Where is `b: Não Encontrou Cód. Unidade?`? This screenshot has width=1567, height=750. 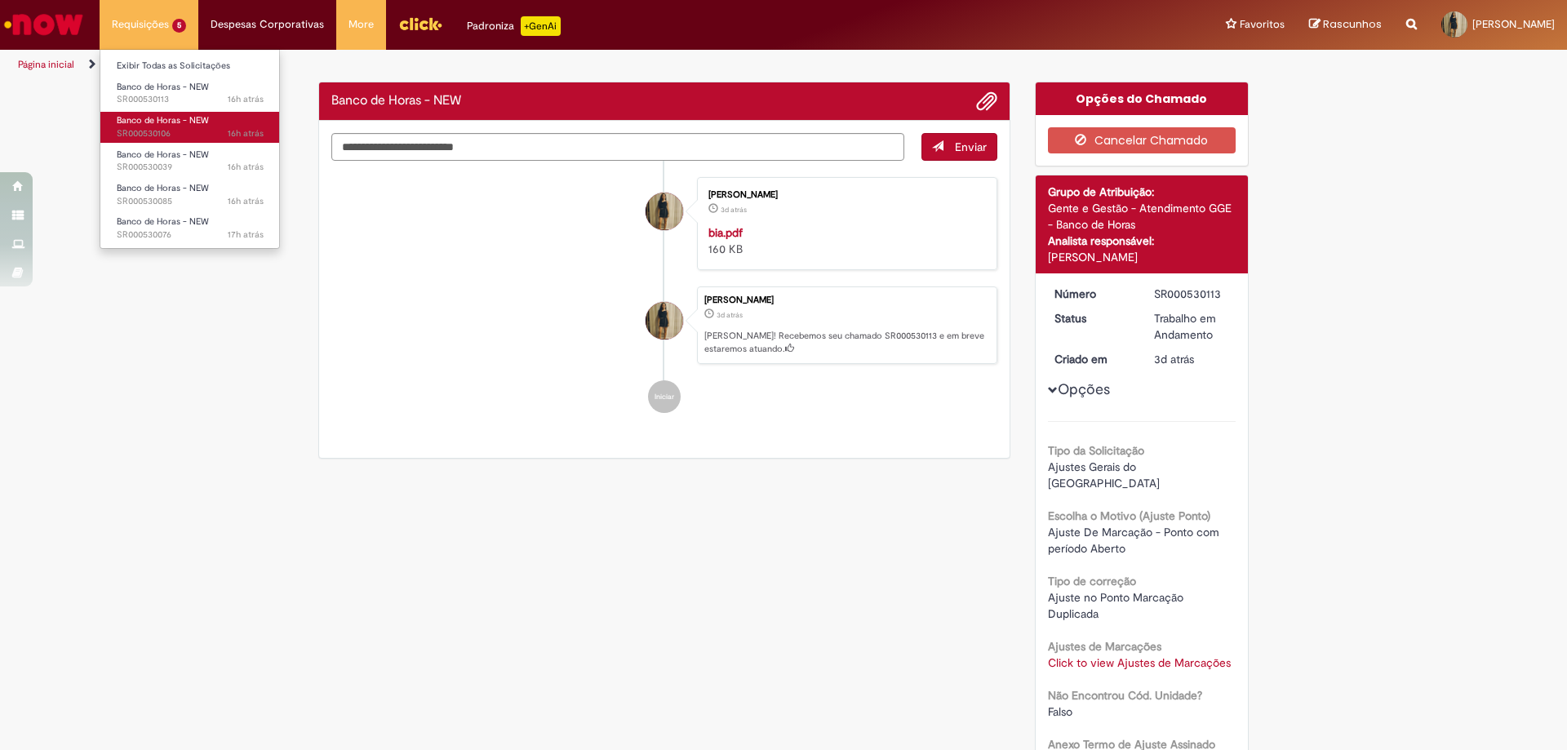
b: Não Encontrou Cód. Unidade? is located at coordinates (1125, 696).